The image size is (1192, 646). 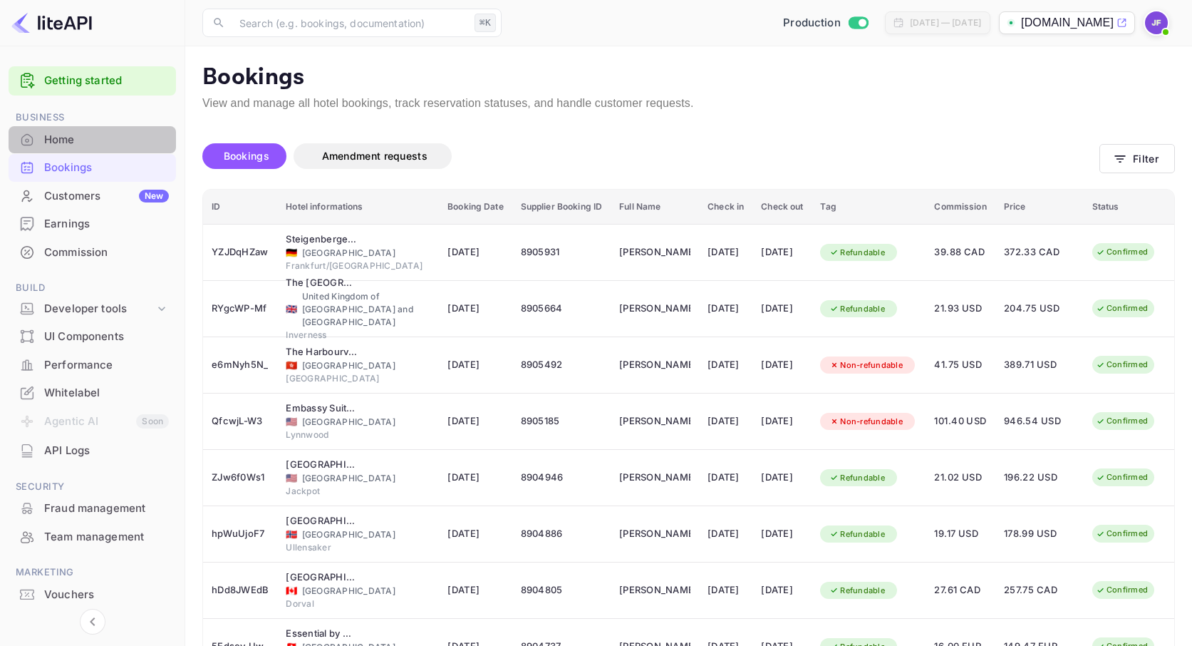 What do you see at coordinates (321, 352) in the screenshot?
I see `div: The Harbourview - Chinese YMCA of Hong Kong` at bounding box center [321, 352].